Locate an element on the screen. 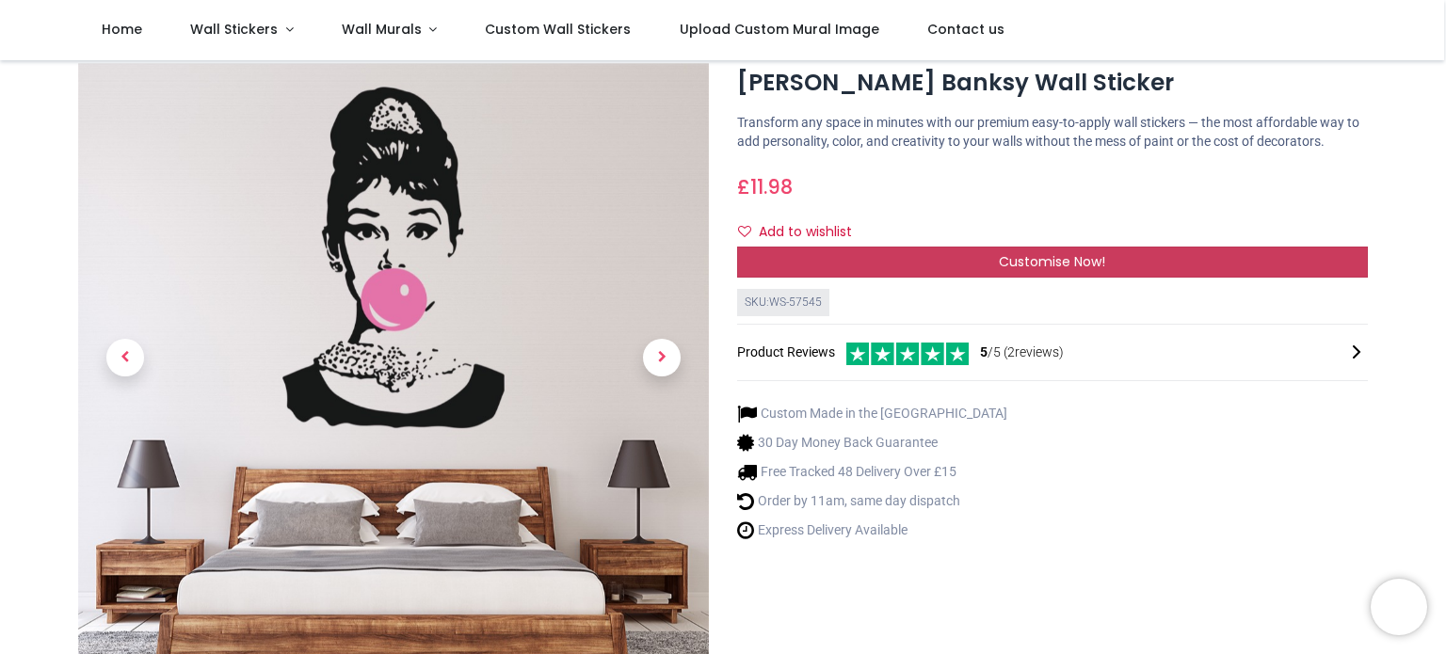  span: Previous is located at coordinates (125, 358).